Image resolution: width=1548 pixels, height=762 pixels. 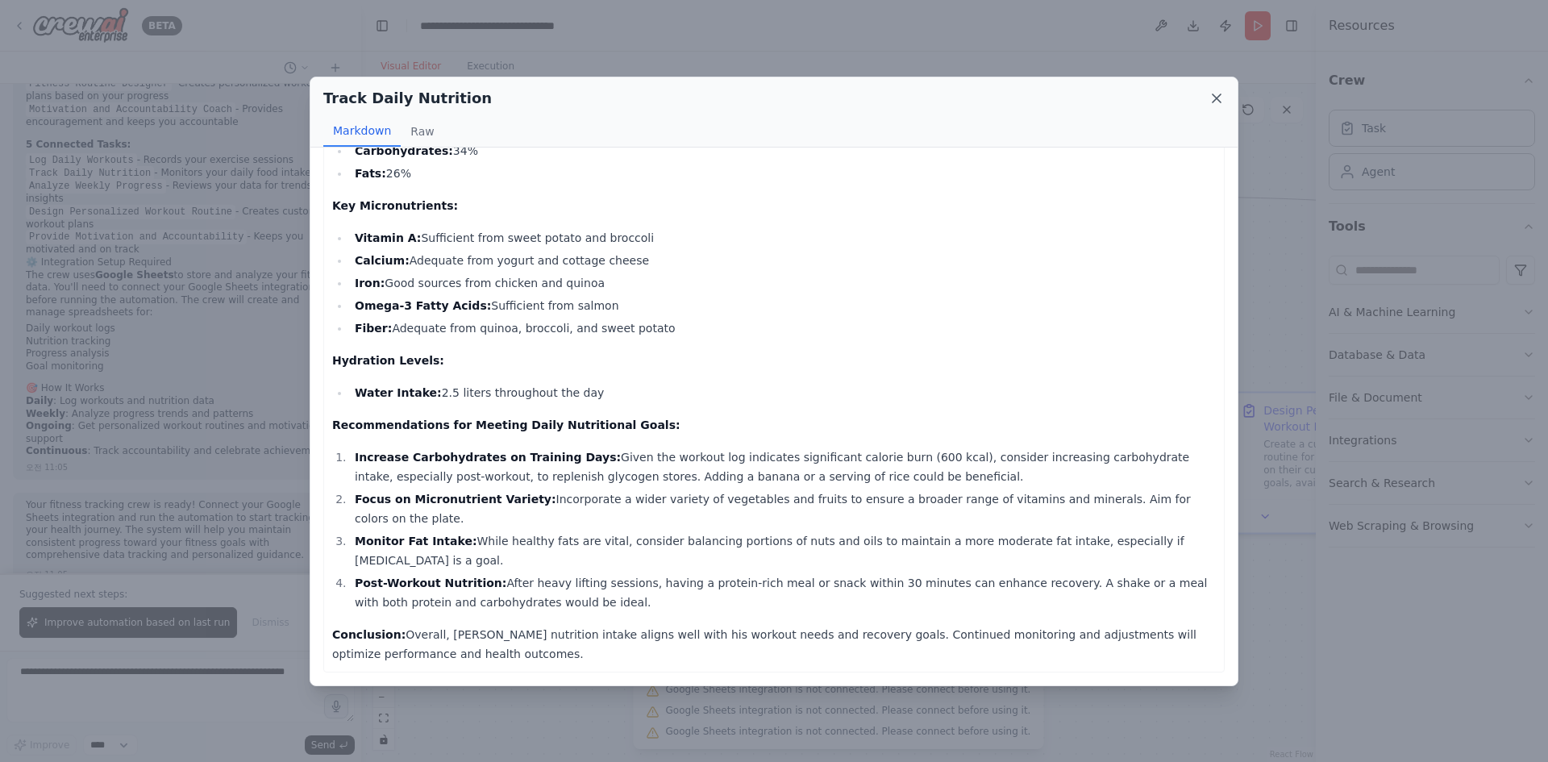 I want to click on li: 2.5 liters throughout the day, so click(x=783, y=393).